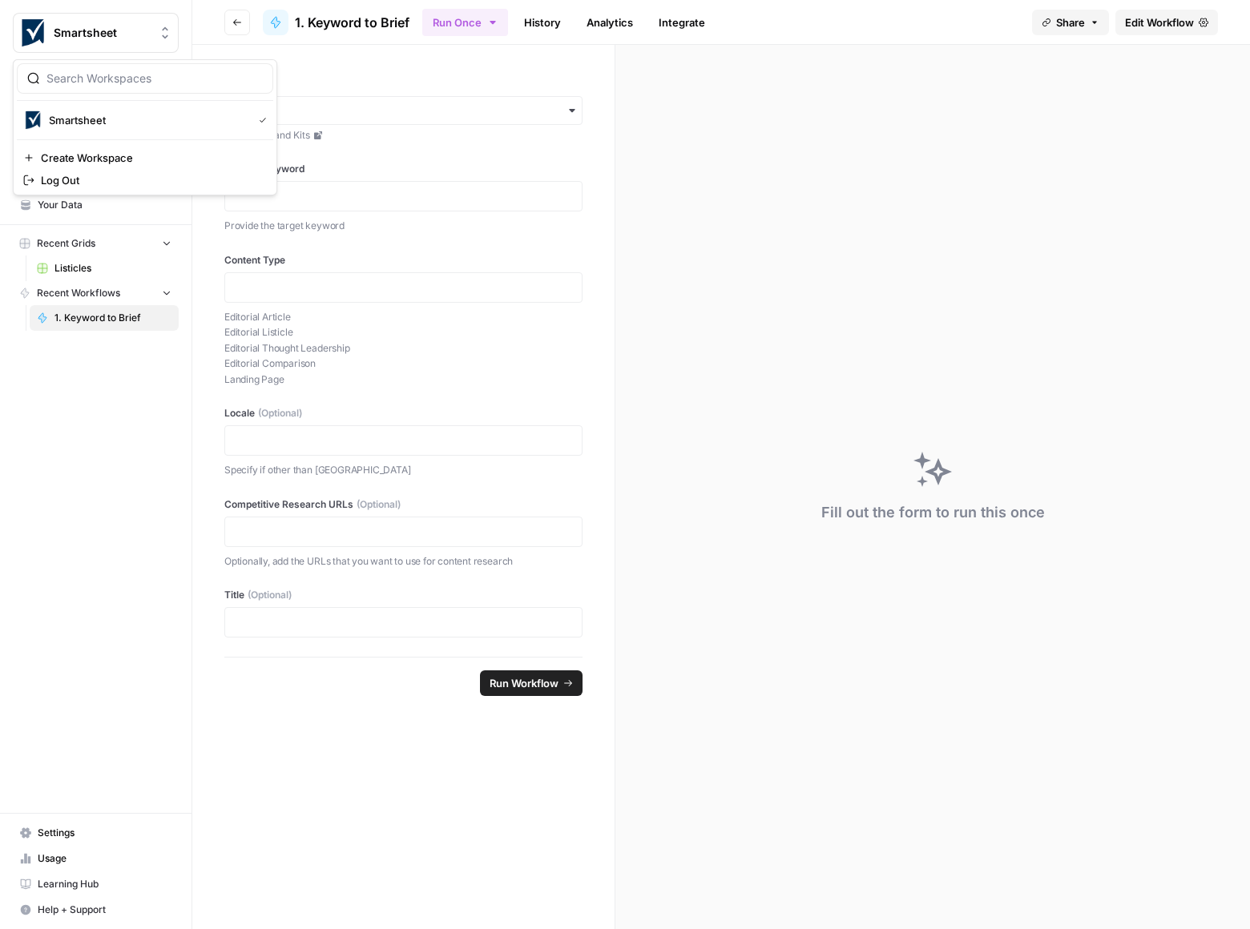 The width and height of the screenshot is (1250, 929). I want to click on a: Learning Hub, so click(95, 884).